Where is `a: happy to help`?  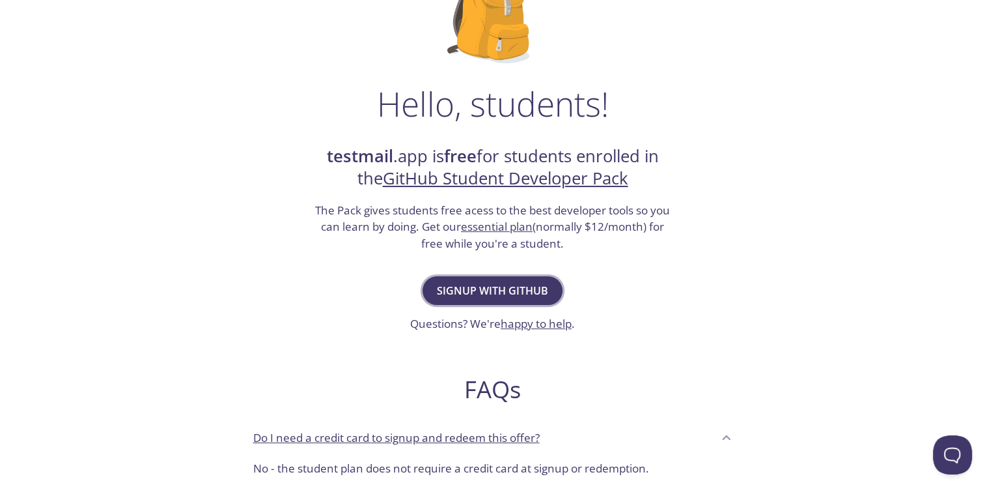 a: happy to help is located at coordinates (536, 323).